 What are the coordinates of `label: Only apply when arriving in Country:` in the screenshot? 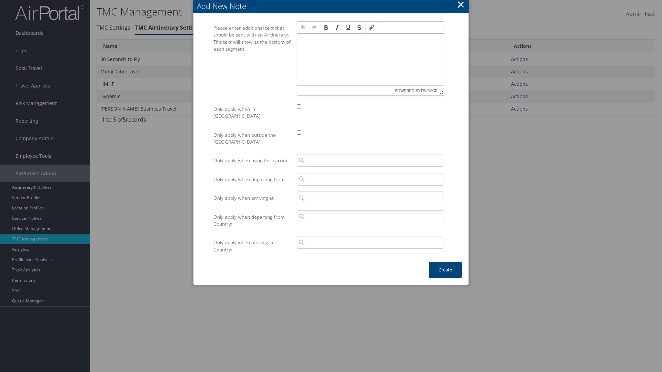 It's located at (252, 246).